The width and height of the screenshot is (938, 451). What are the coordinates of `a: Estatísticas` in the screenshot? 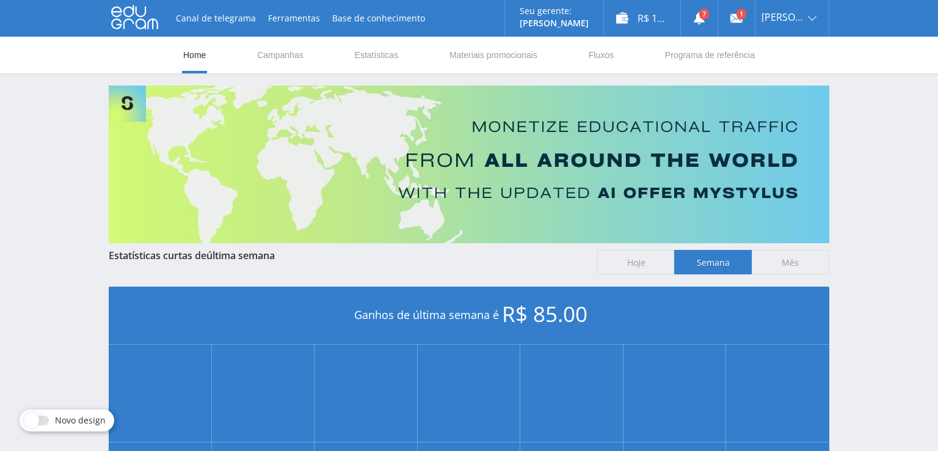 It's located at (377, 55).